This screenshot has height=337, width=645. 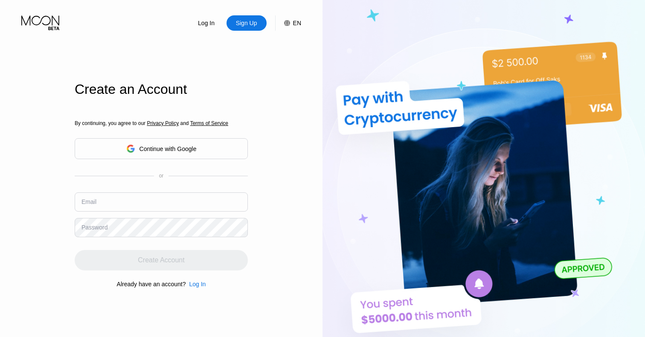 What do you see at coordinates (246, 23) in the screenshot?
I see `div: Sign Up` at bounding box center [246, 23].